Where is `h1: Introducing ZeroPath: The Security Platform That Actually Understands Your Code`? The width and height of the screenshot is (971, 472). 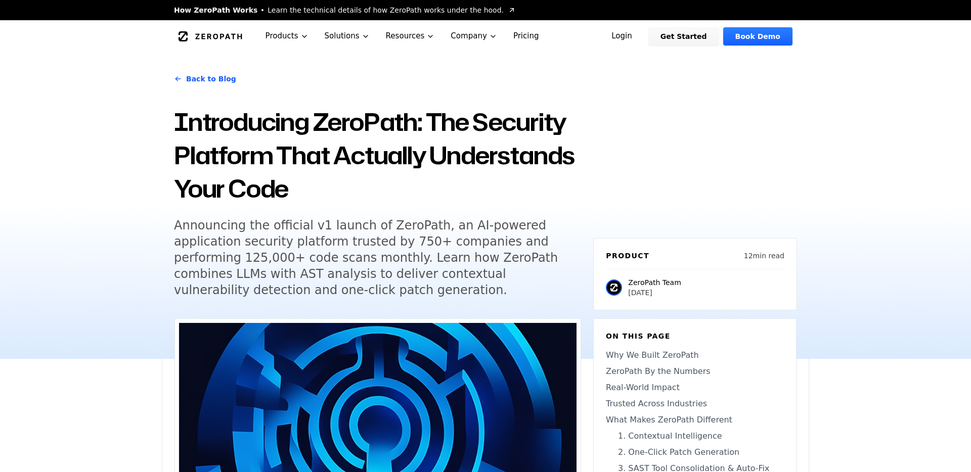
h1: Introducing ZeroPath: The Security Platform That Actually Understands Your Code is located at coordinates (377, 155).